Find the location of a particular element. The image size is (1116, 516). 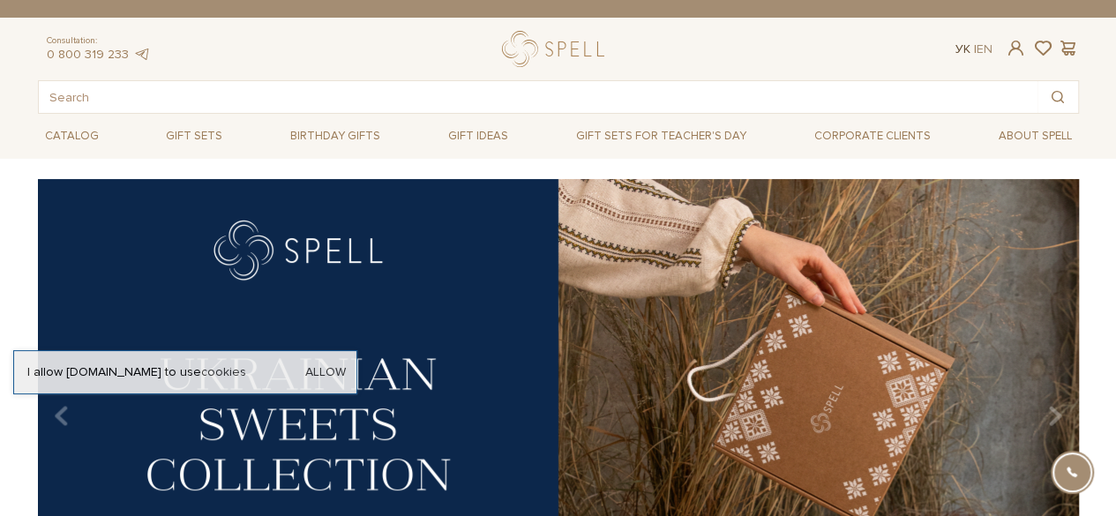

a: Ук is located at coordinates (962, 49).